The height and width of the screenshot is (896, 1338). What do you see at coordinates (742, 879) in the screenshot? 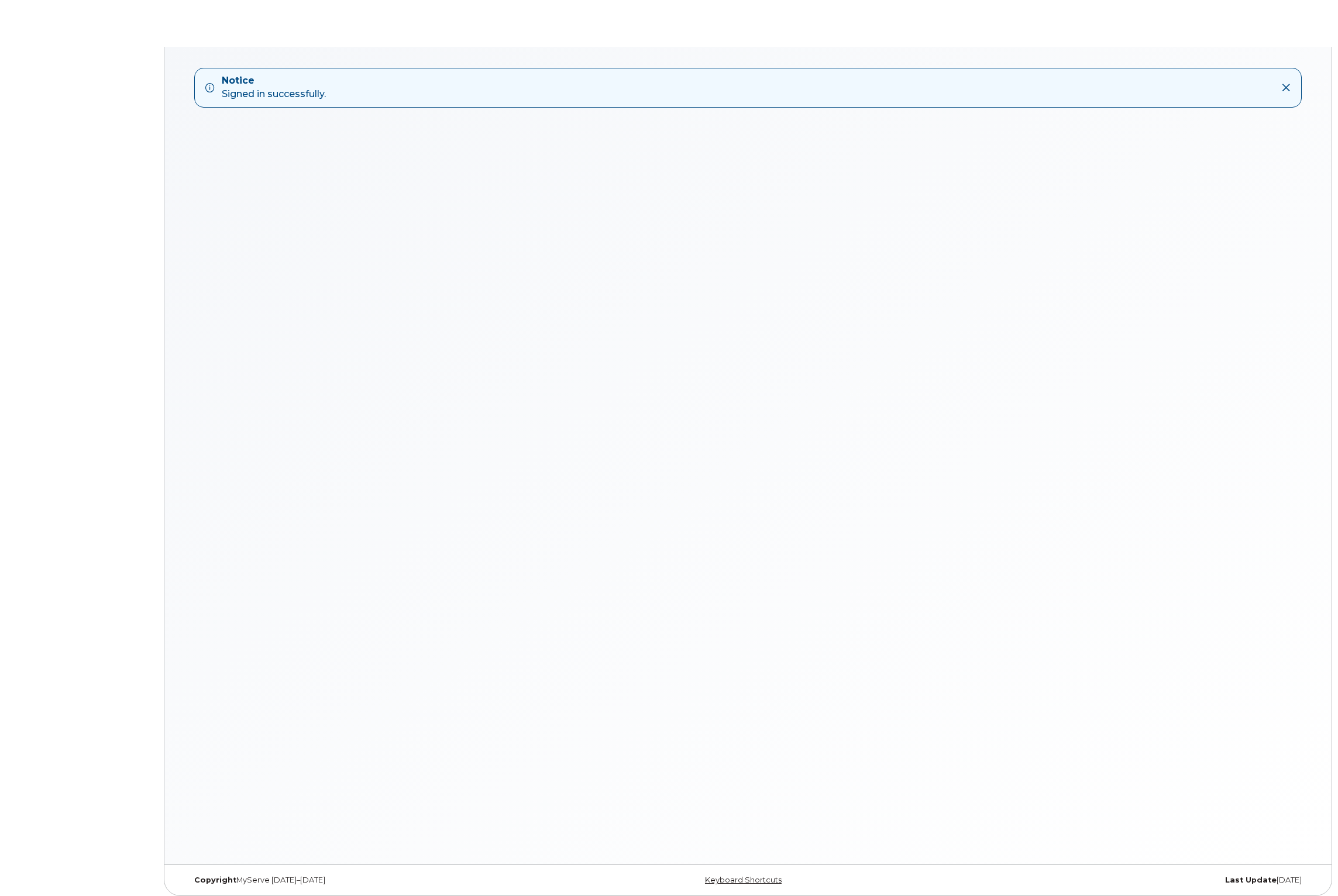
I see `a: Keyboard Shortcuts` at bounding box center [742, 879].